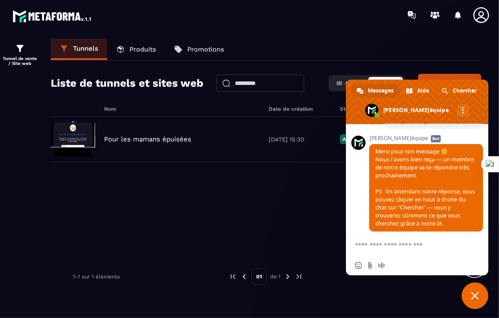  I want to click on p: Produits, so click(143, 49).